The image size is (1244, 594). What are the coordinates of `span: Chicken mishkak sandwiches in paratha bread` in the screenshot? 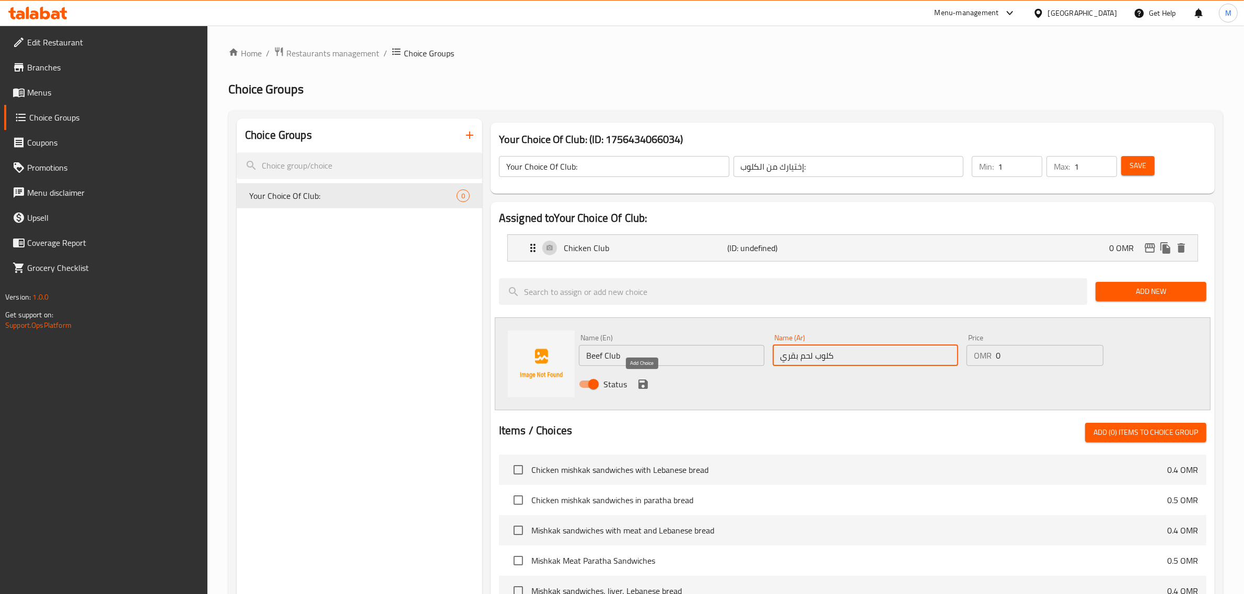 It's located at (849, 500).